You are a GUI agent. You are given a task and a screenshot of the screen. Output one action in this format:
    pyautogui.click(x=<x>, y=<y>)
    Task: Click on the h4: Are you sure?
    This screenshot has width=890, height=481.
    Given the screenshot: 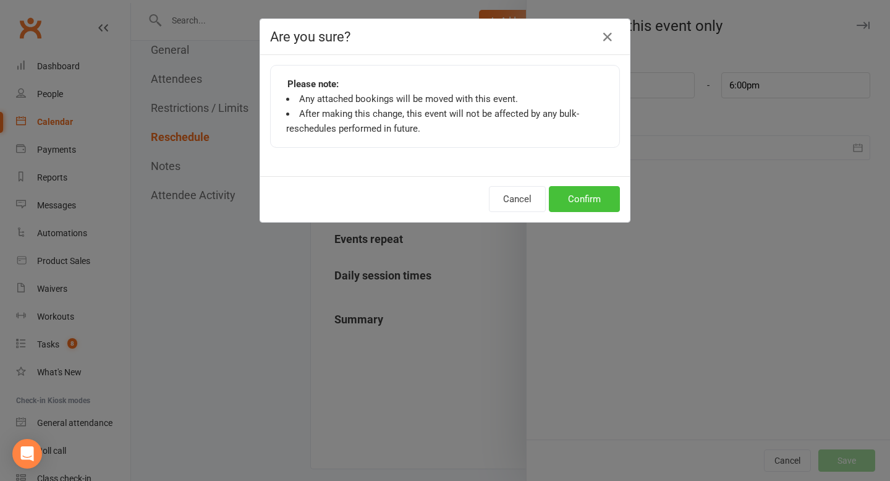 What is the action you would take?
    pyautogui.click(x=445, y=36)
    